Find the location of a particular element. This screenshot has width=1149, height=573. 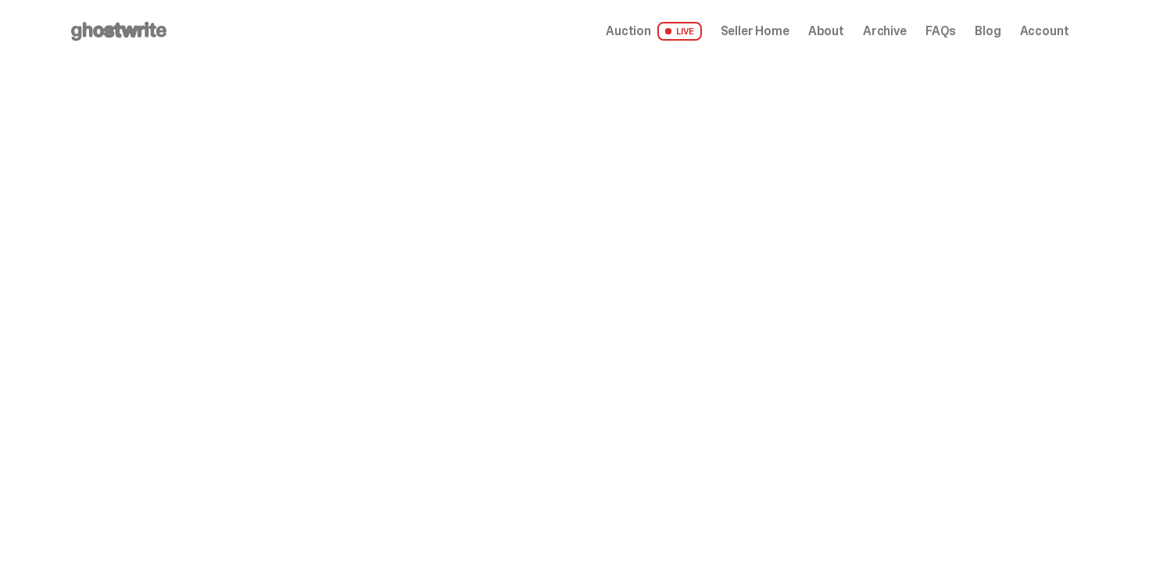

span: Archive is located at coordinates (885, 31).